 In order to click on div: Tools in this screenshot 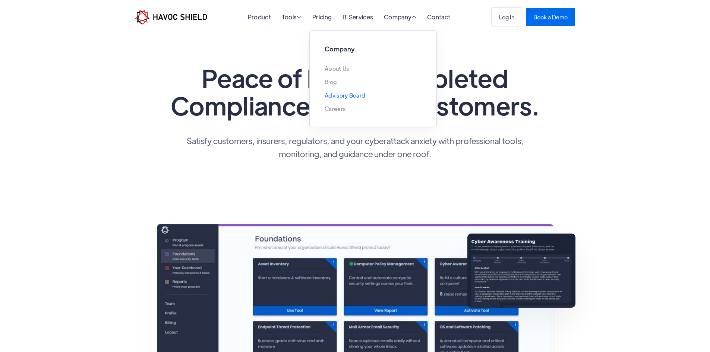, I will do `click(292, 18)`.